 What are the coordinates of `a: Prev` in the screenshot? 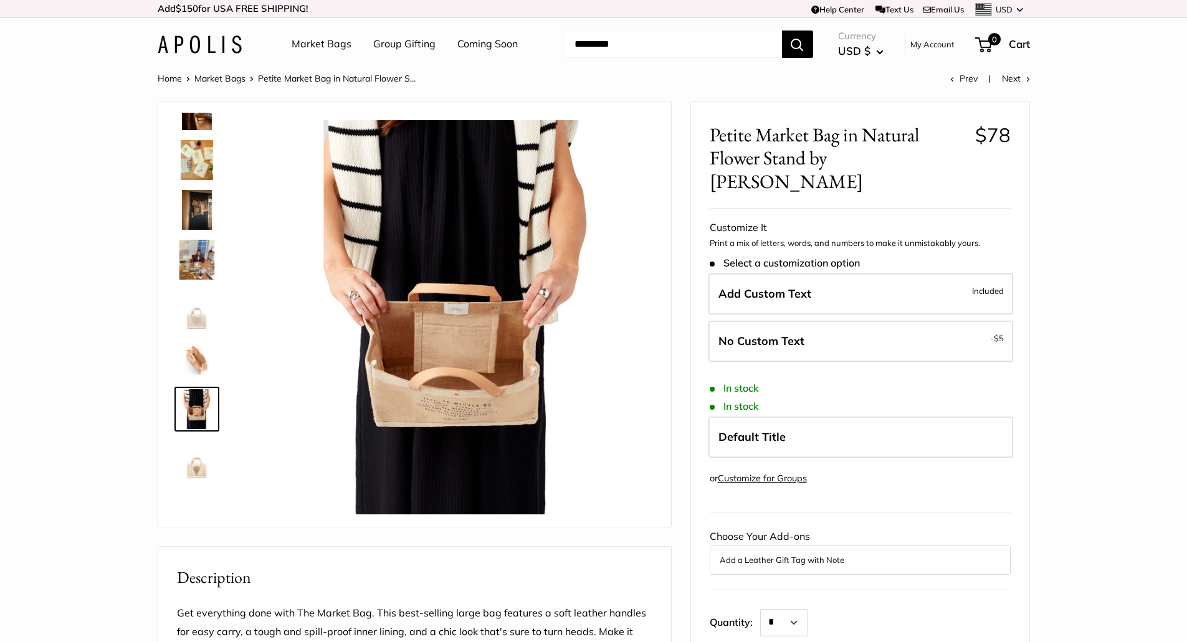 It's located at (964, 78).